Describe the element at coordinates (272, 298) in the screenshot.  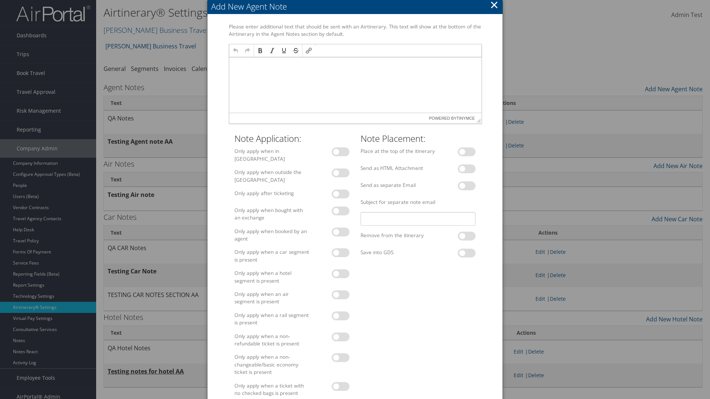
I see `label: Only apply when an air segment is present` at that location.